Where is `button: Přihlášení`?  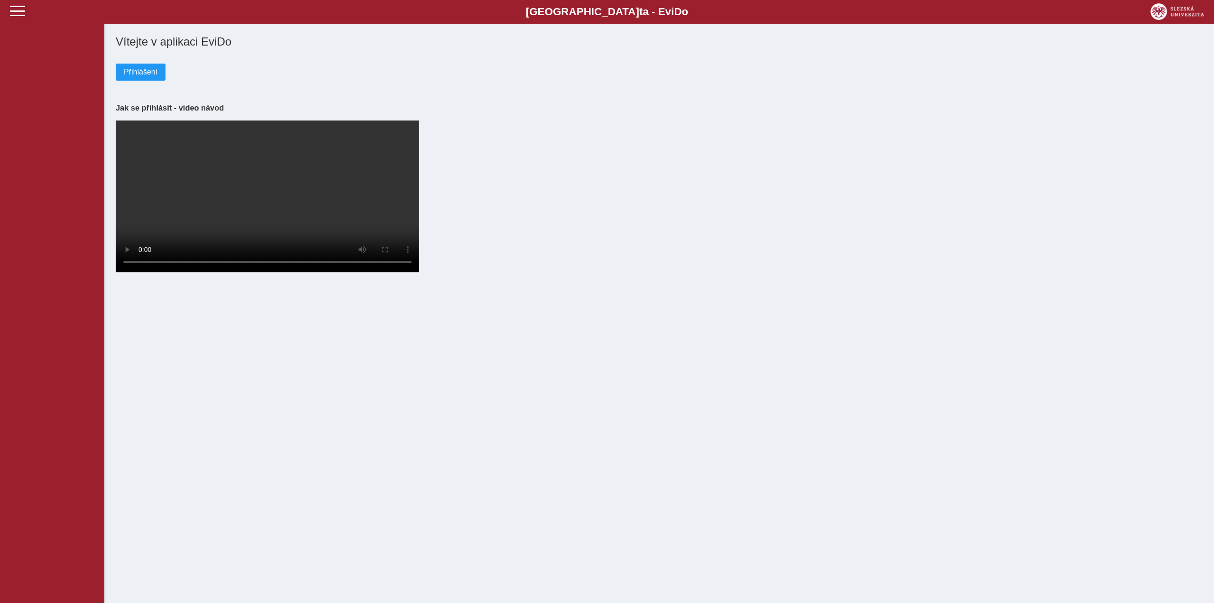 button: Přihlášení is located at coordinates (140, 72).